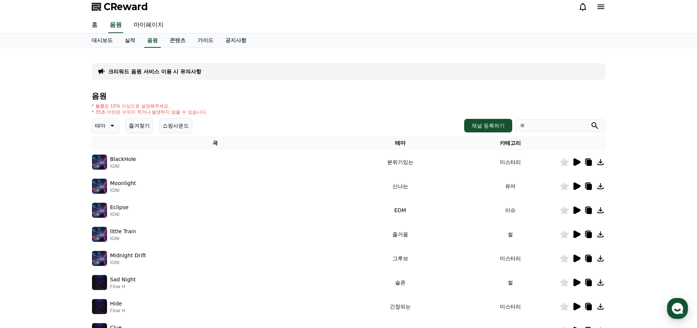 This screenshot has height=328, width=697. I want to click on a: 가이드, so click(206, 41).